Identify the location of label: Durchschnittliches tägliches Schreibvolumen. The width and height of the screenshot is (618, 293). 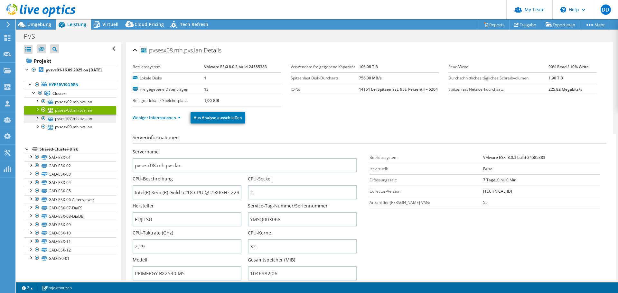
(498, 78).